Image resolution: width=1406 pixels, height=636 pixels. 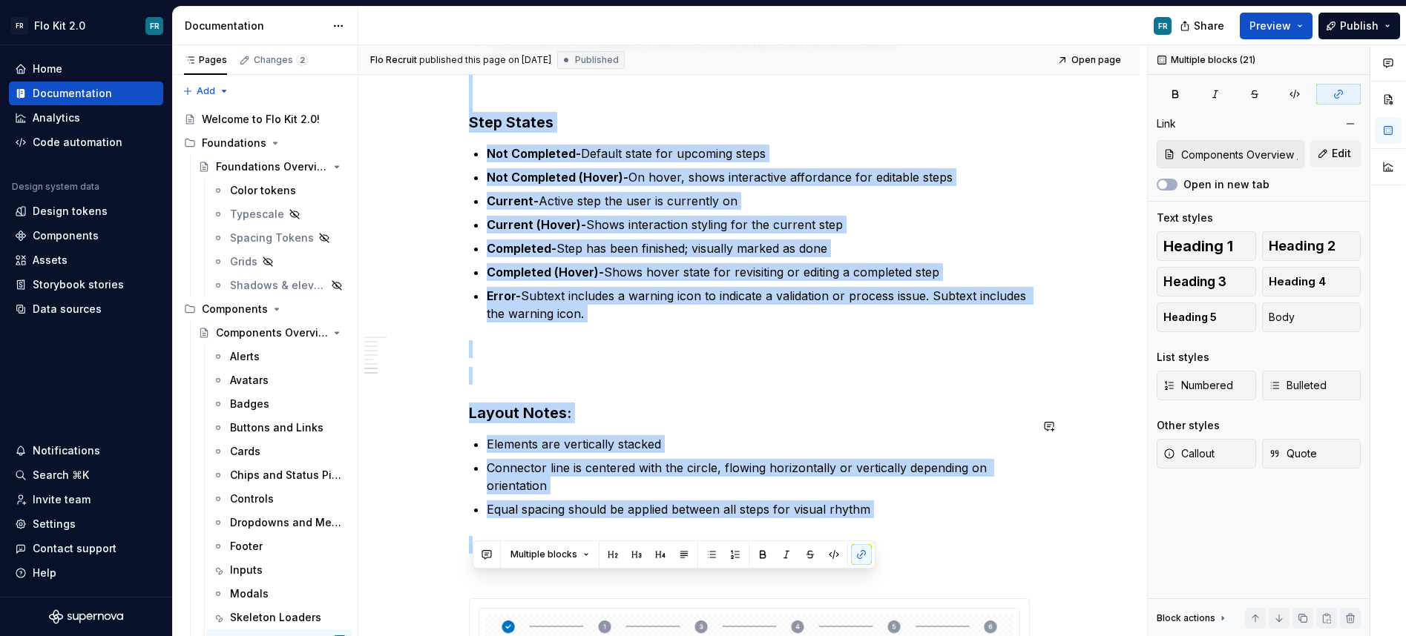 I want to click on h3: Step States, so click(x=749, y=102).